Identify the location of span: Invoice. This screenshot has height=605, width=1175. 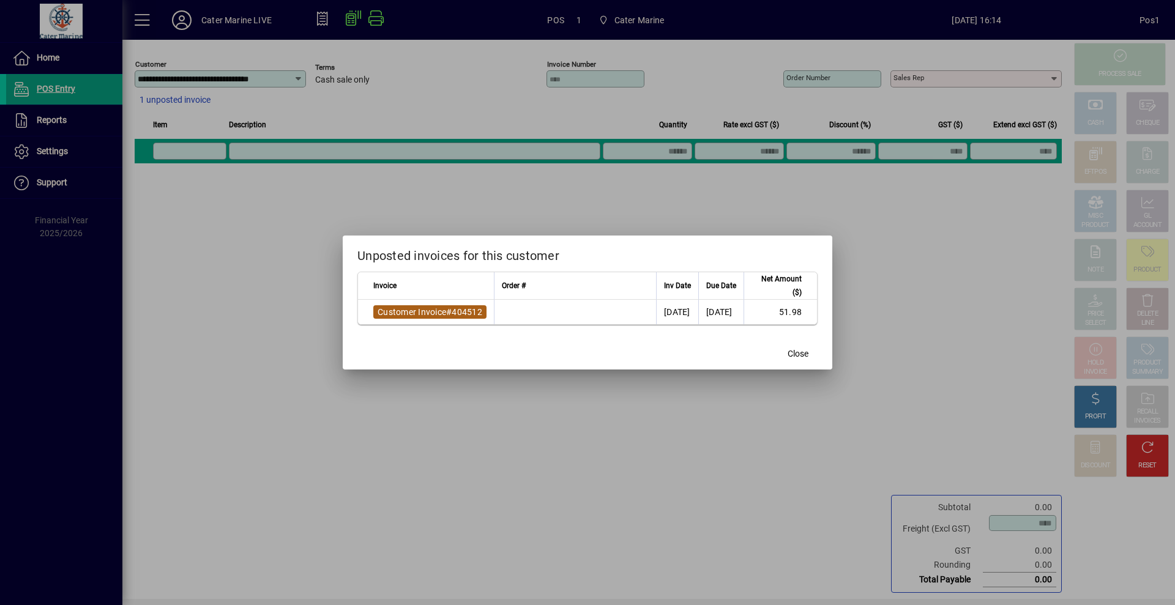
(385, 286).